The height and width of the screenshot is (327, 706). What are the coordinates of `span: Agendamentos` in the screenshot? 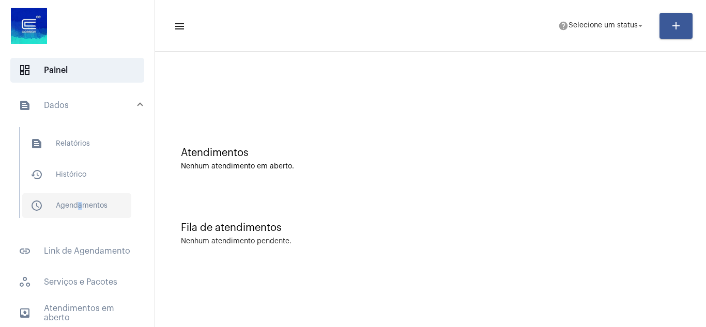 It's located at (76, 206).